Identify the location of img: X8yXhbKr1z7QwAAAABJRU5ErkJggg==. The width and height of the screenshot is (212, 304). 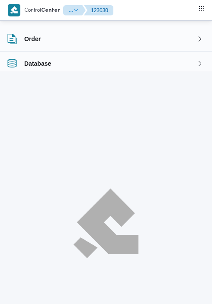
(14, 10).